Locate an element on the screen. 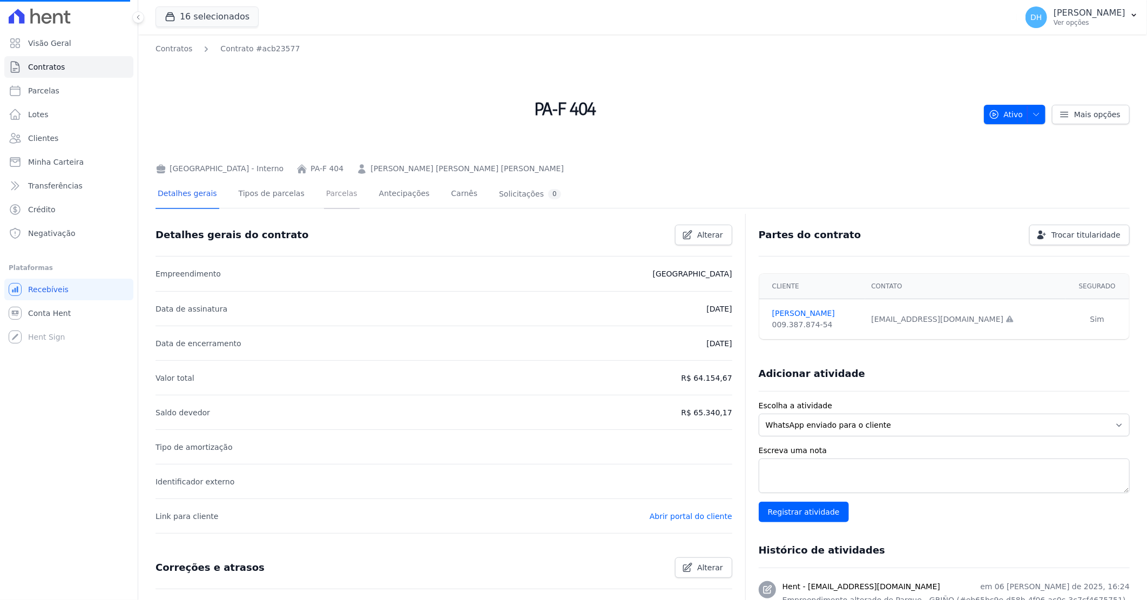 The width and height of the screenshot is (1147, 600). p: Saldo devedor is located at coordinates (182, 413).